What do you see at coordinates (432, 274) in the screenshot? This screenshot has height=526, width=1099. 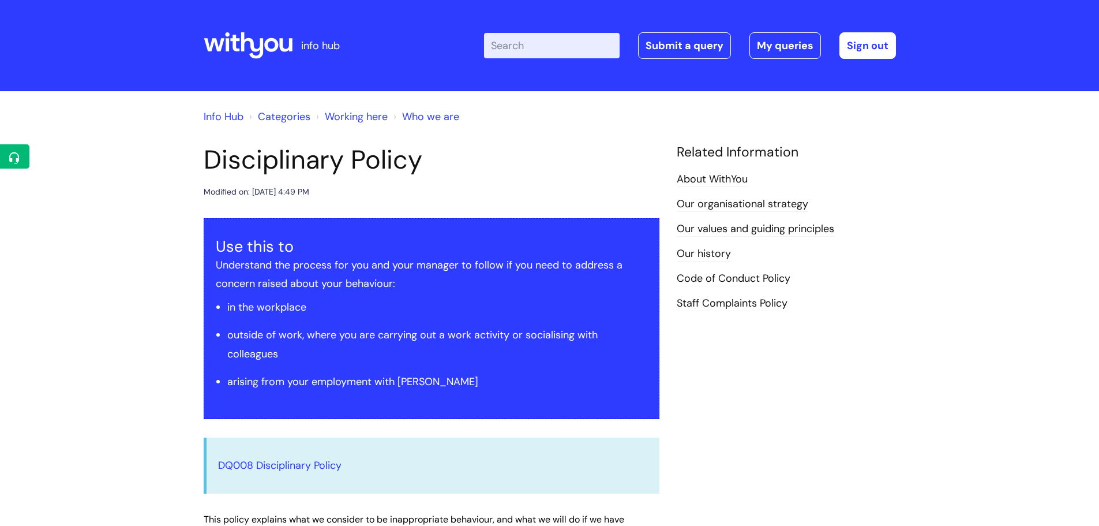 I see `p: Understand the process for you and your manager to follow if you need to address a concern raised...` at bounding box center [432, 274].